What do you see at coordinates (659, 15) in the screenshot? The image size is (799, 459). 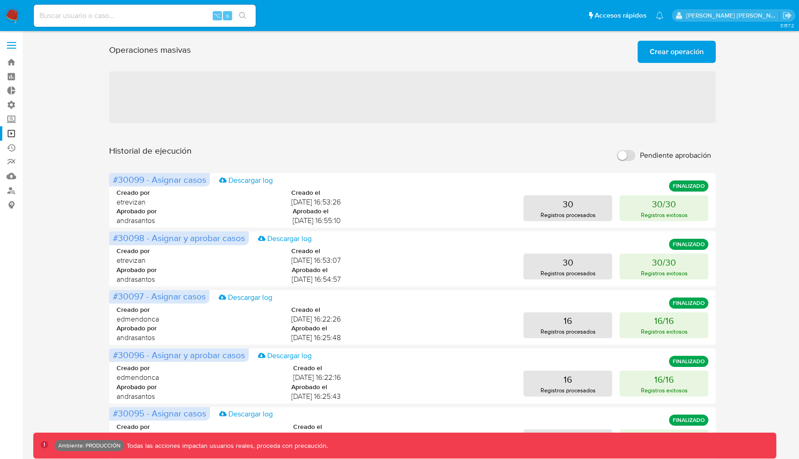 I see `a: Notificaciones` at bounding box center [659, 15].